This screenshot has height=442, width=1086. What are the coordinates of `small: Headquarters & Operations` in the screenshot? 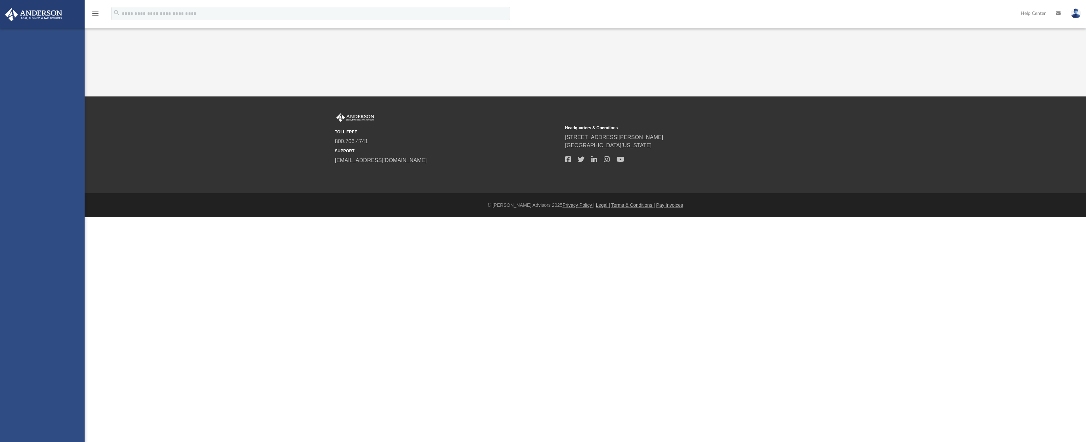 It's located at (678, 128).